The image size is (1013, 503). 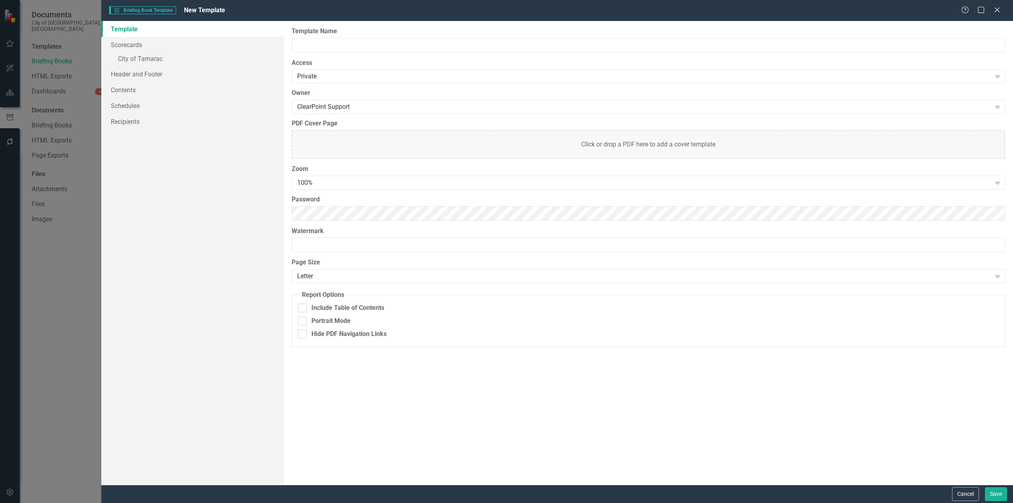 What do you see at coordinates (323, 295) in the screenshot?
I see `legend: Report Options` at bounding box center [323, 295].